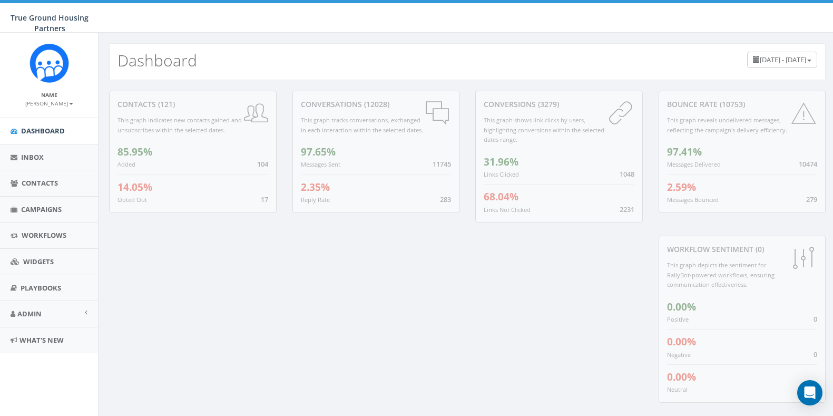 The image size is (833, 416). Describe the element at coordinates (262, 164) in the screenshot. I see `span: 104` at that location.